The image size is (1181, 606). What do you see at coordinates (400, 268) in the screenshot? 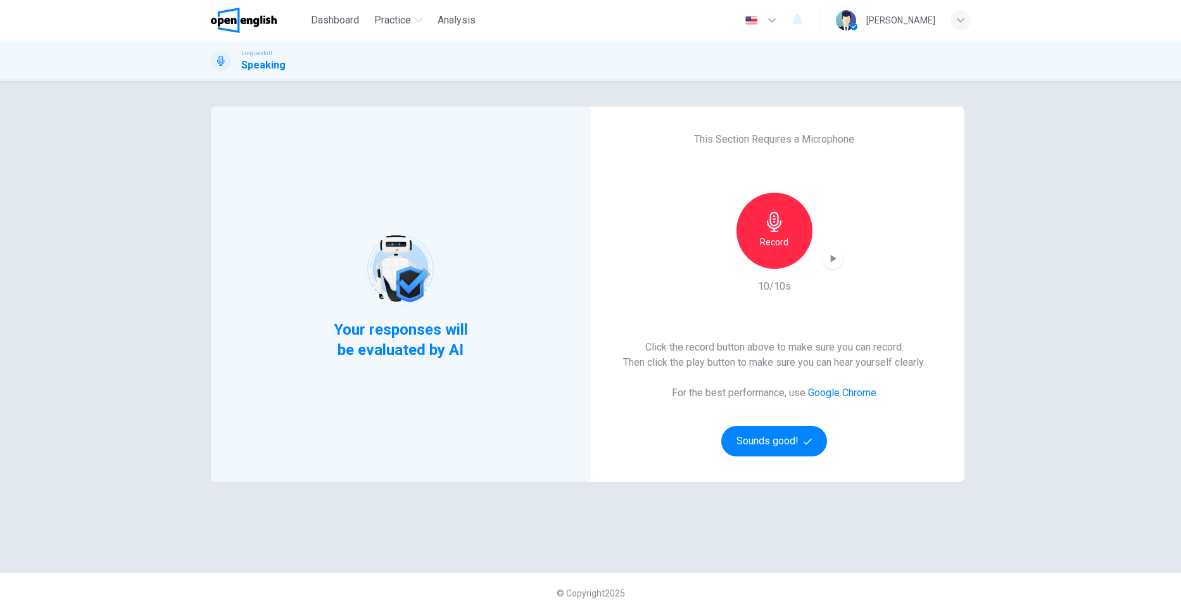
I see `img: robot icon` at bounding box center [400, 268].